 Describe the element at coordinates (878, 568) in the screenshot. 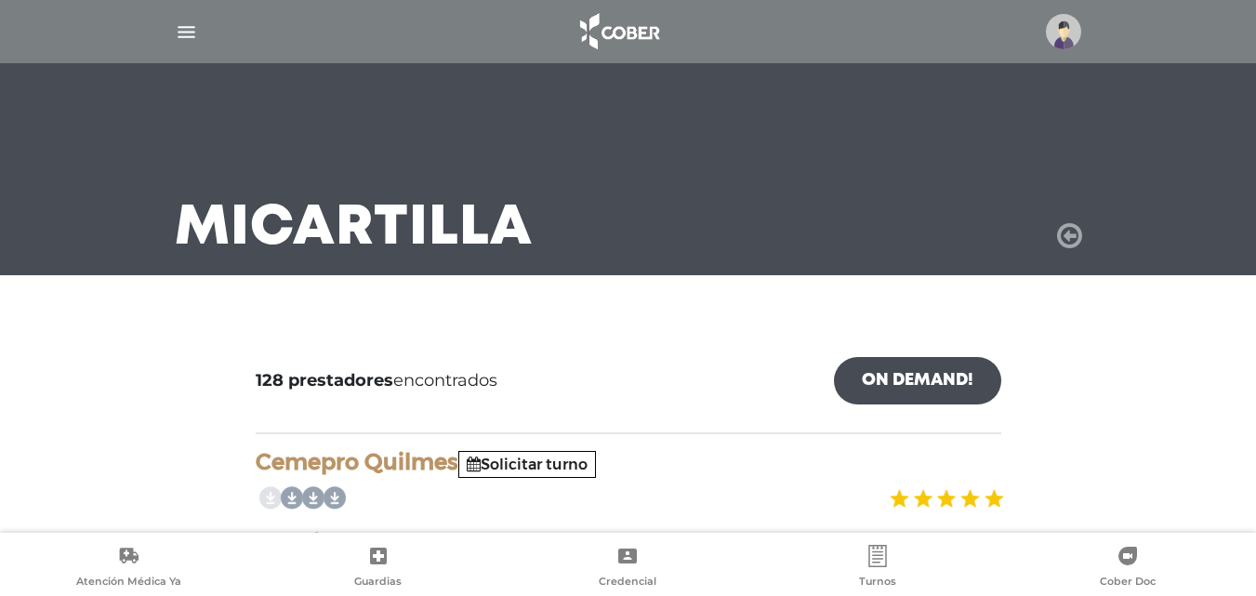

I see `a: Turnos` at that location.